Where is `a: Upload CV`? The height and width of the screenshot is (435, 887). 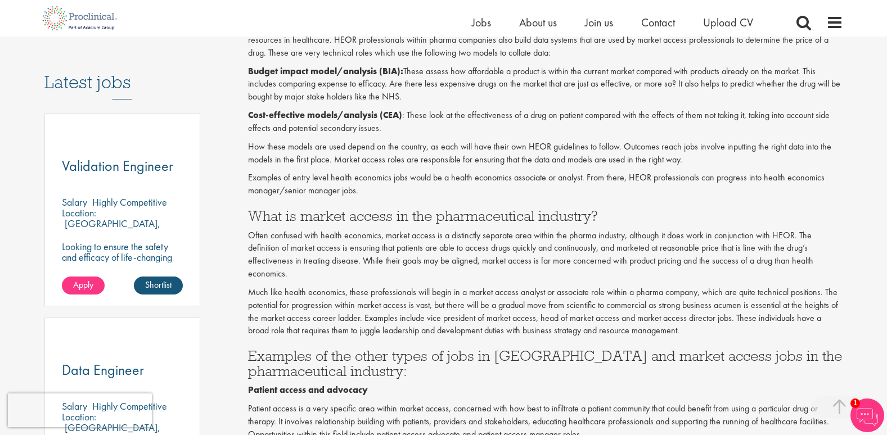 a: Upload CV is located at coordinates (728, 22).